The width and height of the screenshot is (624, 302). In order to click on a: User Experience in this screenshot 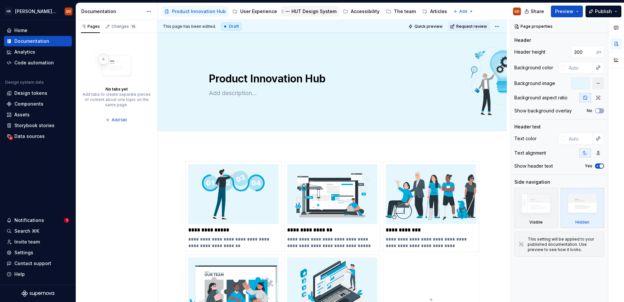, I will do `click(255, 11)`.